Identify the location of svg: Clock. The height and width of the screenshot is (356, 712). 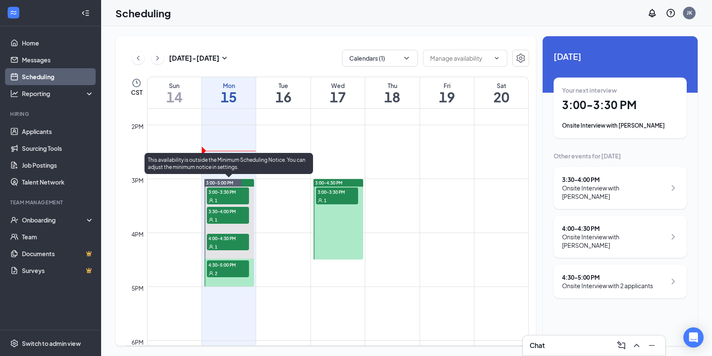
(137, 83).